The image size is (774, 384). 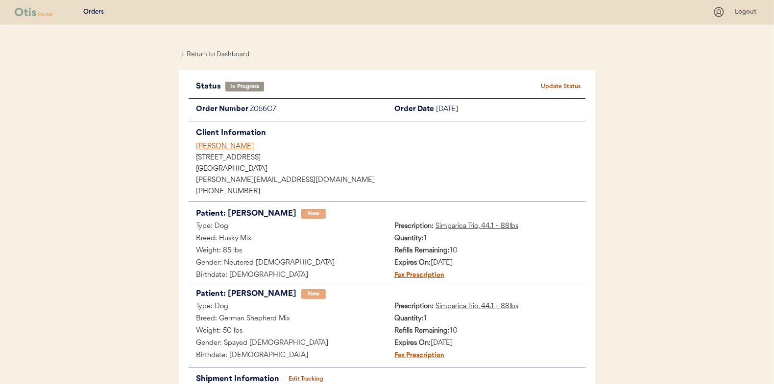 I want to click on div: Status, so click(x=211, y=87).